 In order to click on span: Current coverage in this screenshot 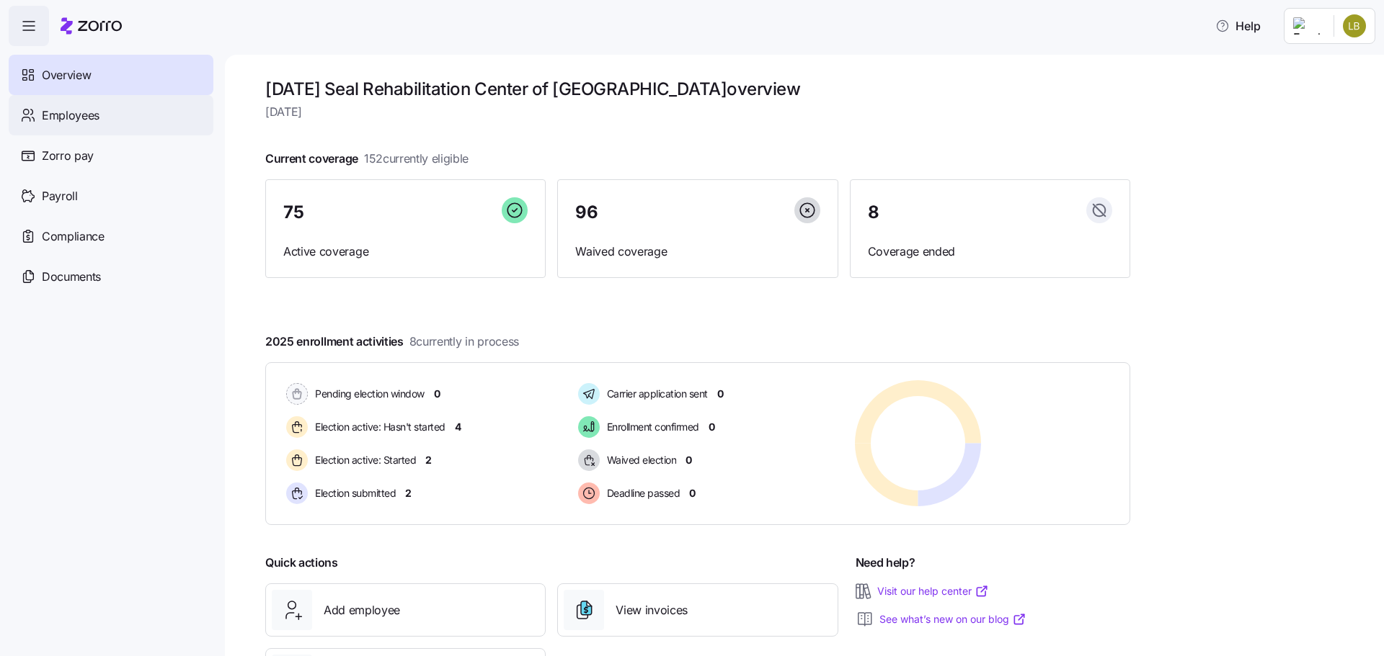, I will do `click(367, 159)`.